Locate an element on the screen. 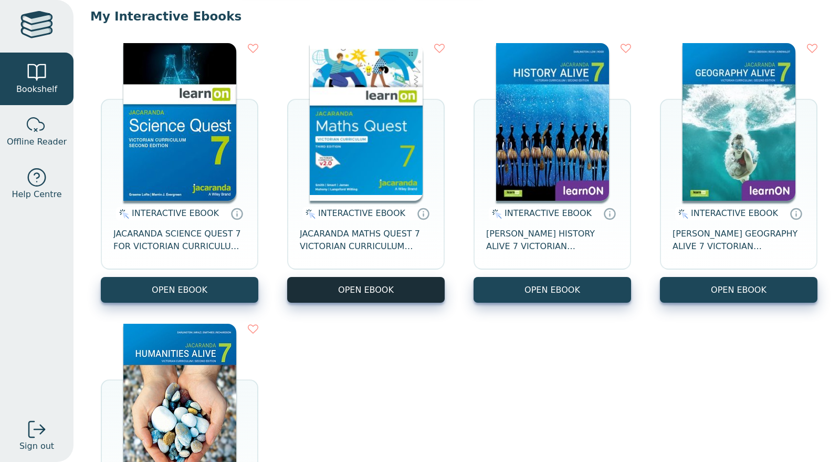 The image size is (840, 462). span: JACARANDA SCIENCE QUEST 7 FOR VICTORIAN CURRICULUM LEARNON 2E EBOOK is located at coordinates (180, 240).